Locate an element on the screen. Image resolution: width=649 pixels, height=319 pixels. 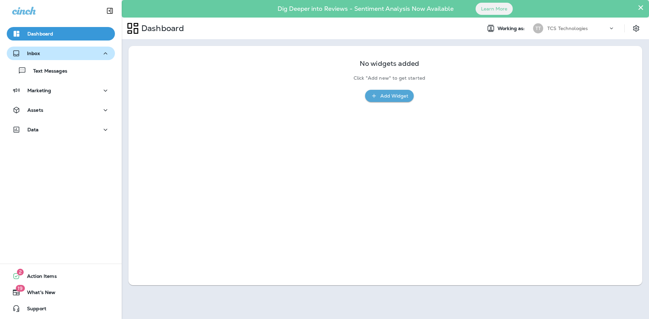
span: 19 is located at coordinates (20, 288).